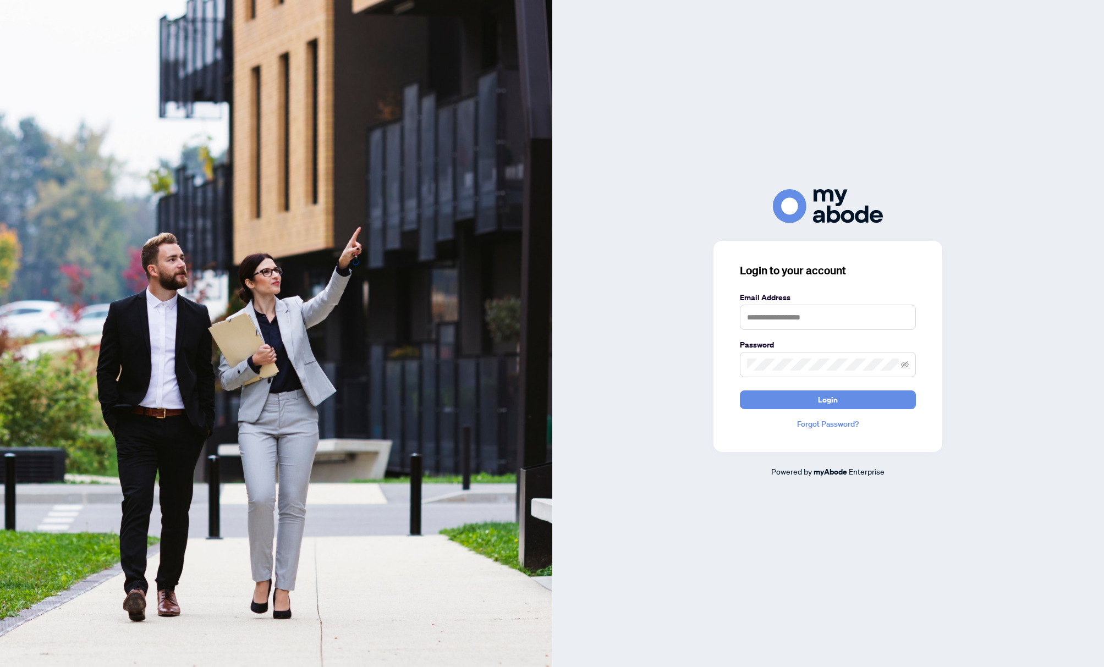 This screenshot has height=667, width=1104. What do you see at coordinates (828, 271) in the screenshot?
I see `h3: Login to your account` at bounding box center [828, 271].